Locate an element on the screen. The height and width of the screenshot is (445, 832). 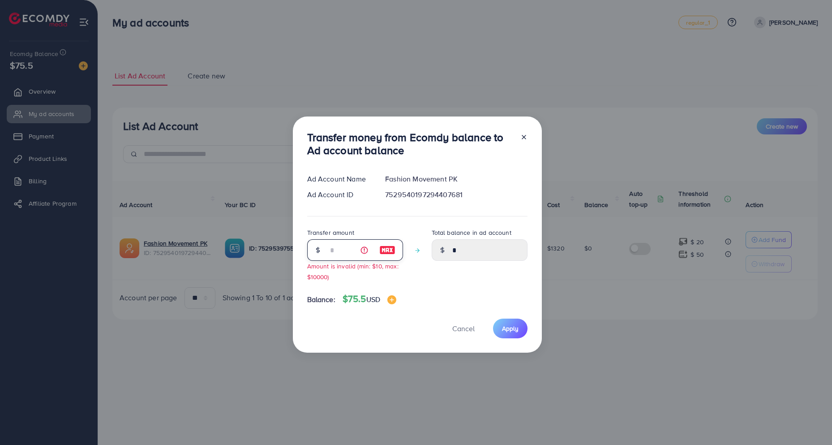
span: USD is located at coordinates (373, 299).